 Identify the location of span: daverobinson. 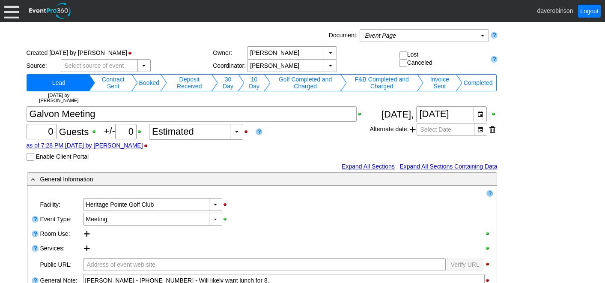
(555, 10).